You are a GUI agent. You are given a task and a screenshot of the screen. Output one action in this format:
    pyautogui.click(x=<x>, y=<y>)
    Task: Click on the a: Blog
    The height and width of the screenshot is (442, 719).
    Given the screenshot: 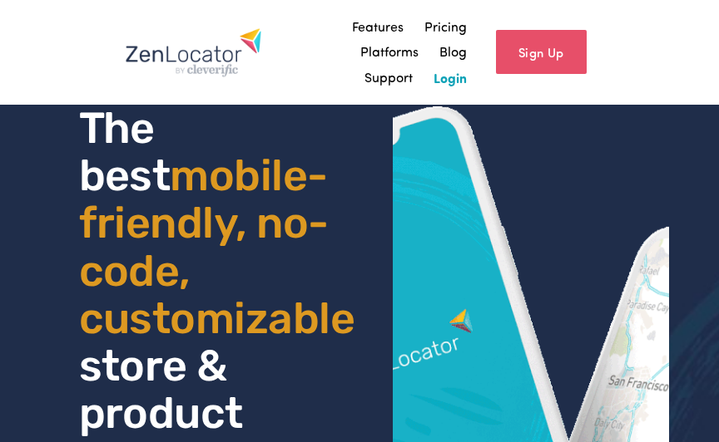 What is the action you would take?
    pyautogui.click(x=452, y=52)
    